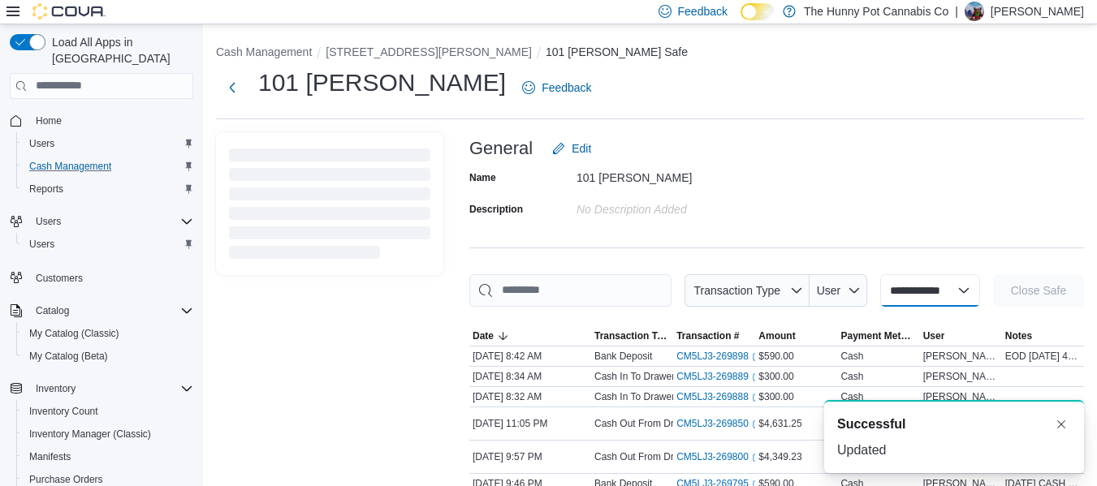 This screenshot has height=486, width=1097. What do you see at coordinates (1039, 291) in the screenshot?
I see `span: Close Safe` at bounding box center [1039, 291].